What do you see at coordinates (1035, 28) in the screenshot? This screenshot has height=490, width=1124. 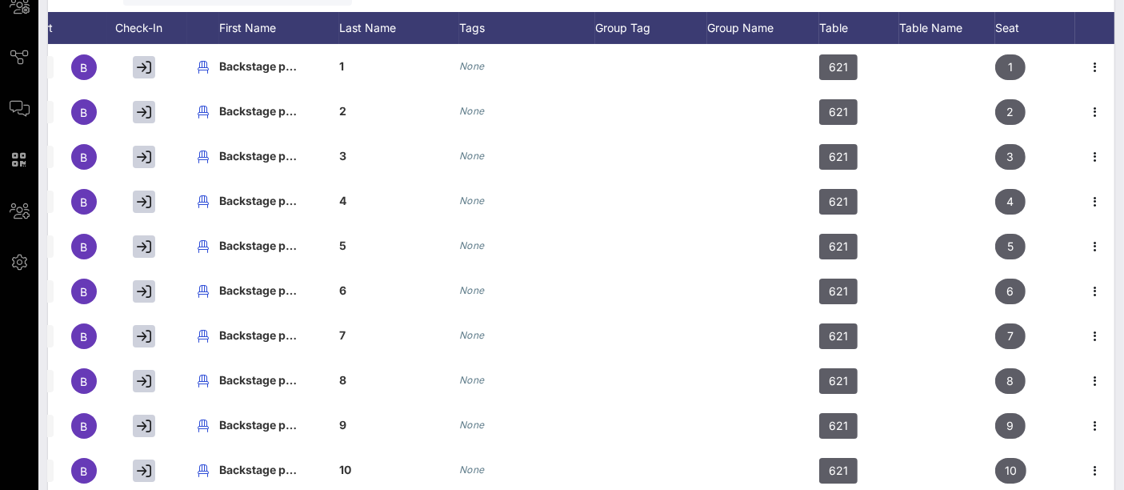 I see `div: Seat` at bounding box center [1035, 28].